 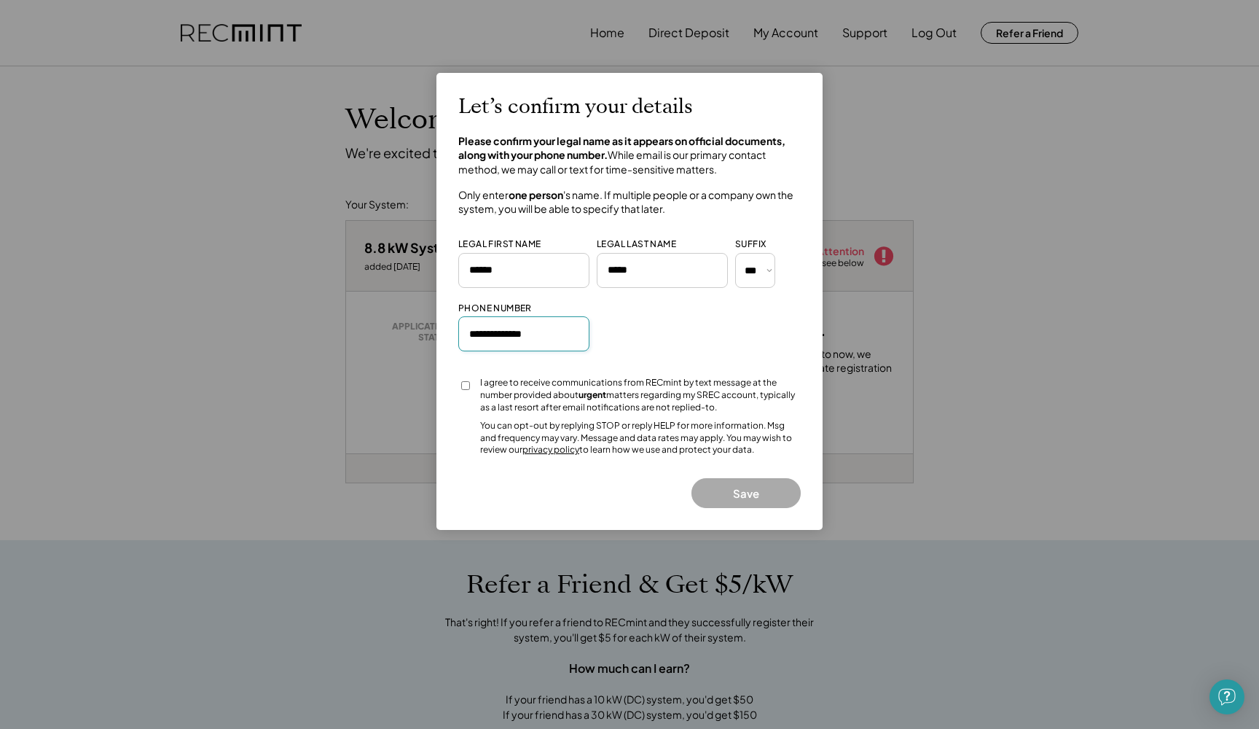 What do you see at coordinates (630, 202) in the screenshot?
I see `h4: Only enter 's name. If multiple people or a company own the system, you will be able to specify t...` at bounding box center [630, 202].